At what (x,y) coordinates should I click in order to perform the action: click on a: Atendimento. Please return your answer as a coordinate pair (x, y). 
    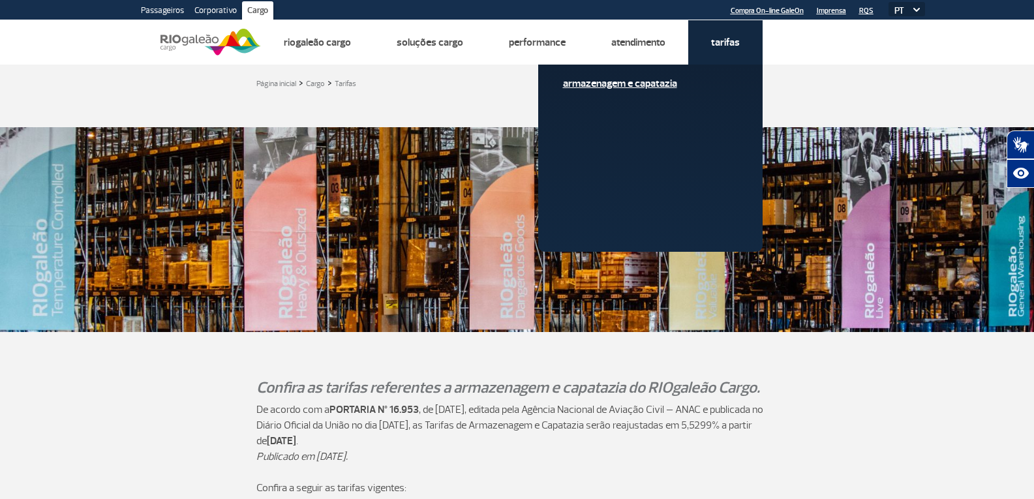
    Looking at the image, I should click on (638, 42).